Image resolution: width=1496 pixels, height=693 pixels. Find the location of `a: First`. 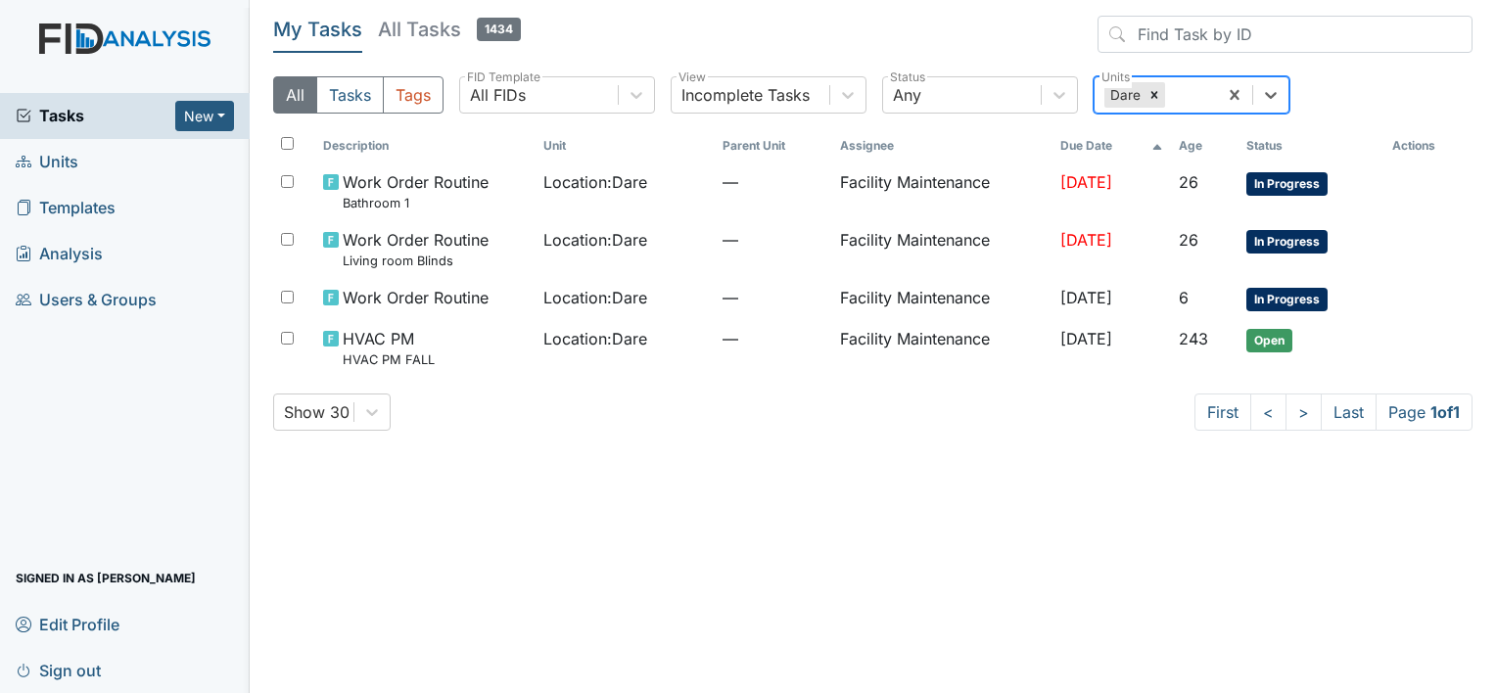

a: First is located at coordinates (1223, 412).